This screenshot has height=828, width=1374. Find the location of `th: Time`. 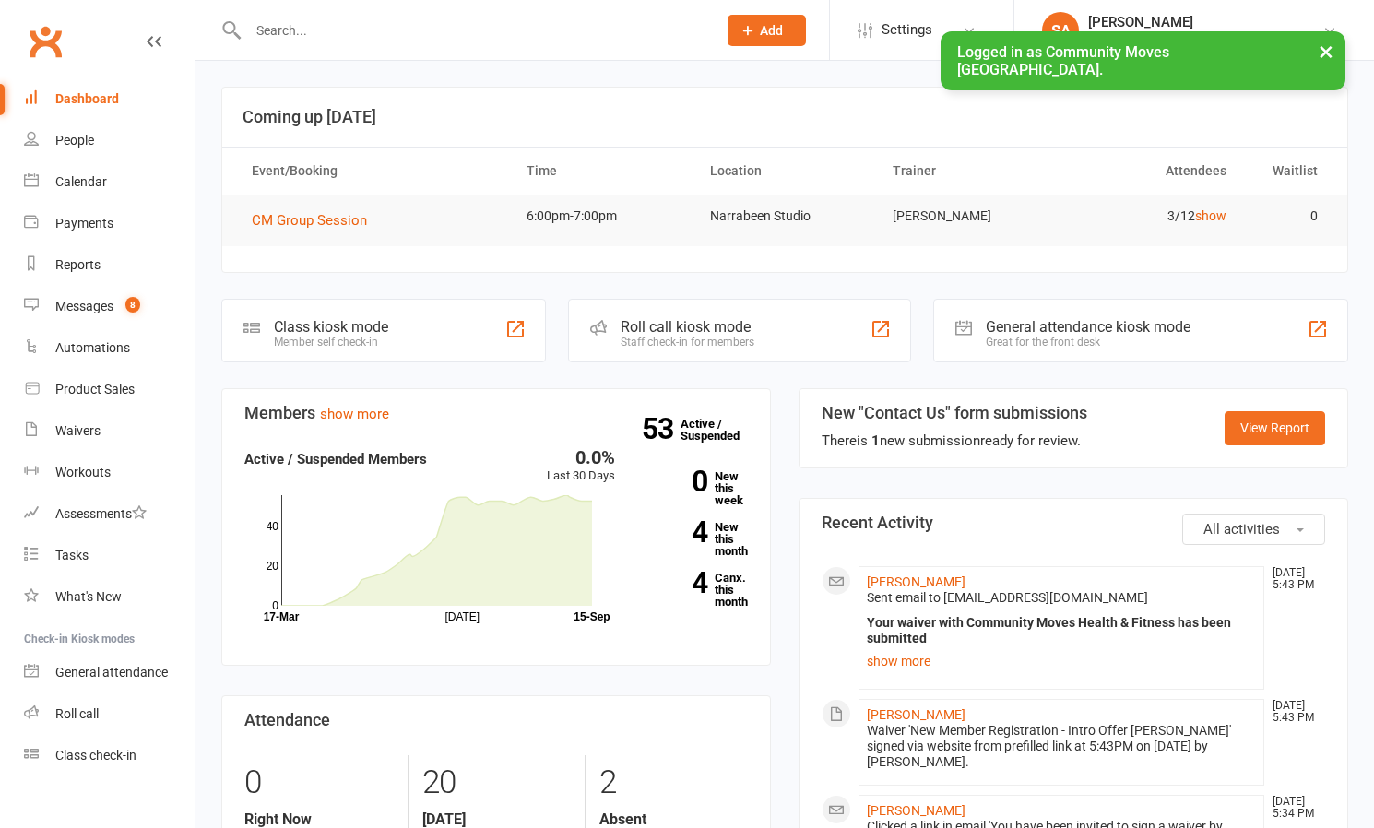

th: Time is located at coordinates (601, 171).